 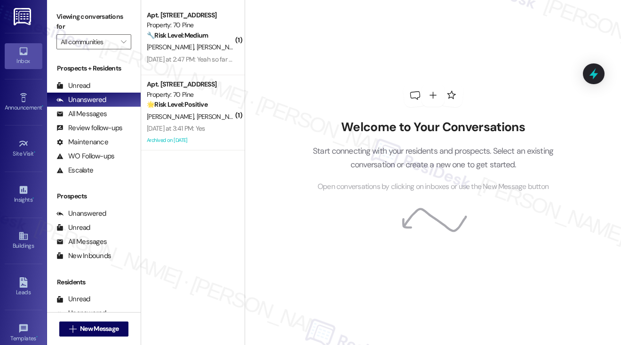 What do you see at coordinates (94, 22) in the screenshot?
I see `label: Viewing conversations for` at bounding box center [94, 22].